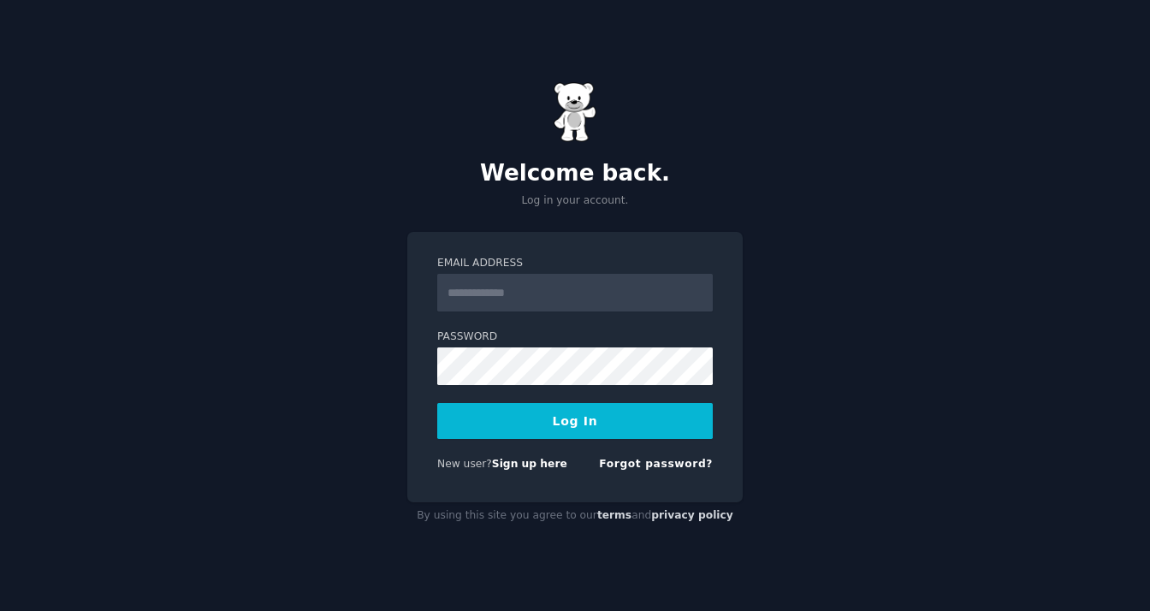 This screenshot has width=1150, height=611. Describe the element at coordinates (575, 516) in the screenshot. I see `div: By using this site you agree to our and` at that location.